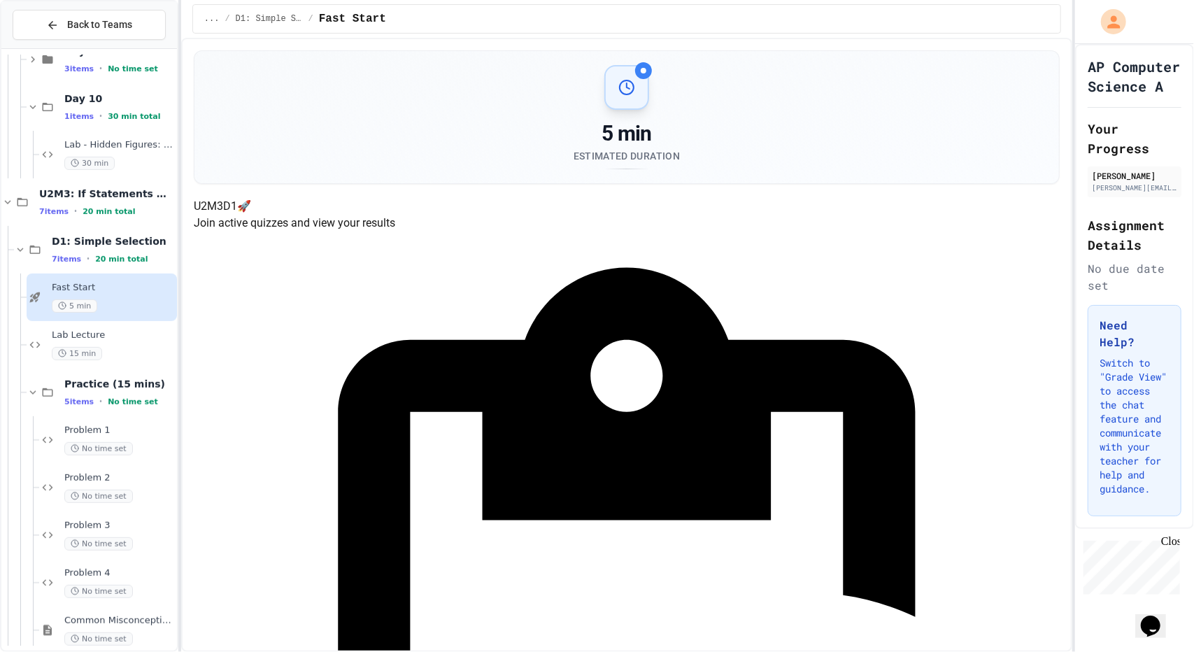  Describe the element at coordinates (627, 156) in the screenshot. I see `div: Estimated Duration` at that location.